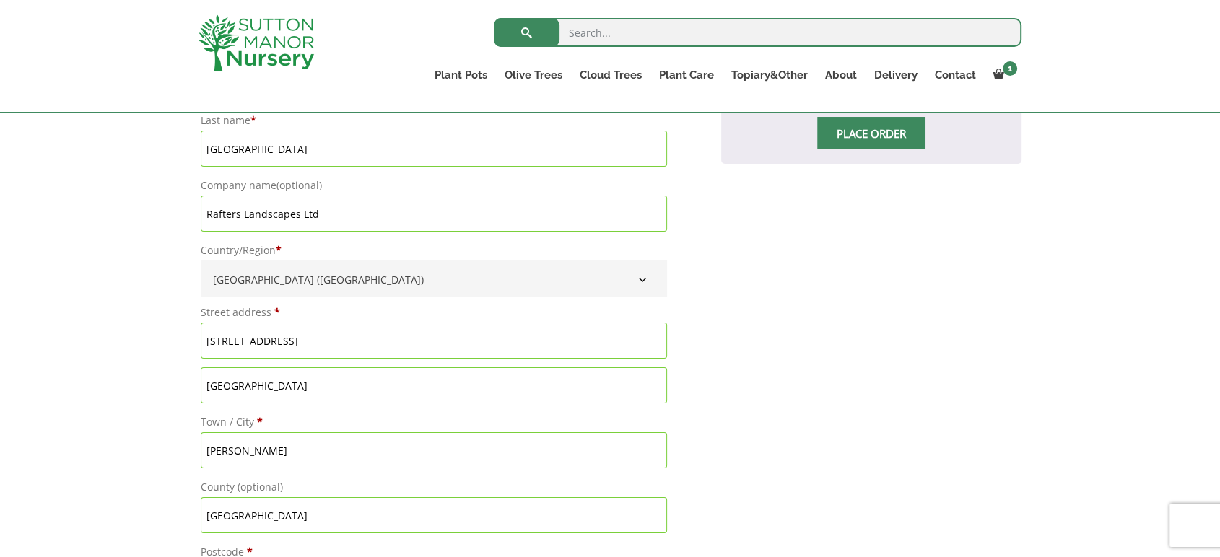 This screenshot has width=1220, height=557. I want to click on a: Cloud Trees, so click(611, 75).